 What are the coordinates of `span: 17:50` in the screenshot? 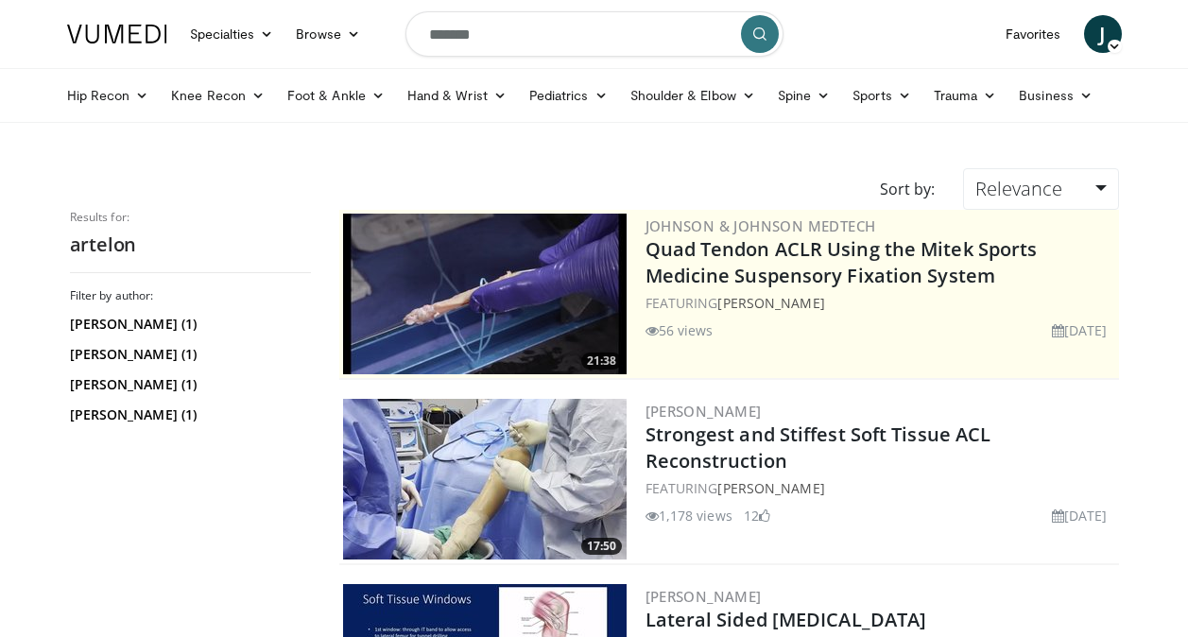 It's located at (601, 546).